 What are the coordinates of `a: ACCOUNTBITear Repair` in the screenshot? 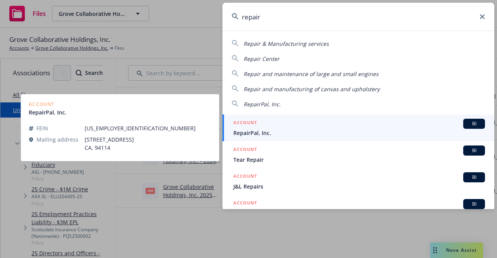 It's located at (358, 154).